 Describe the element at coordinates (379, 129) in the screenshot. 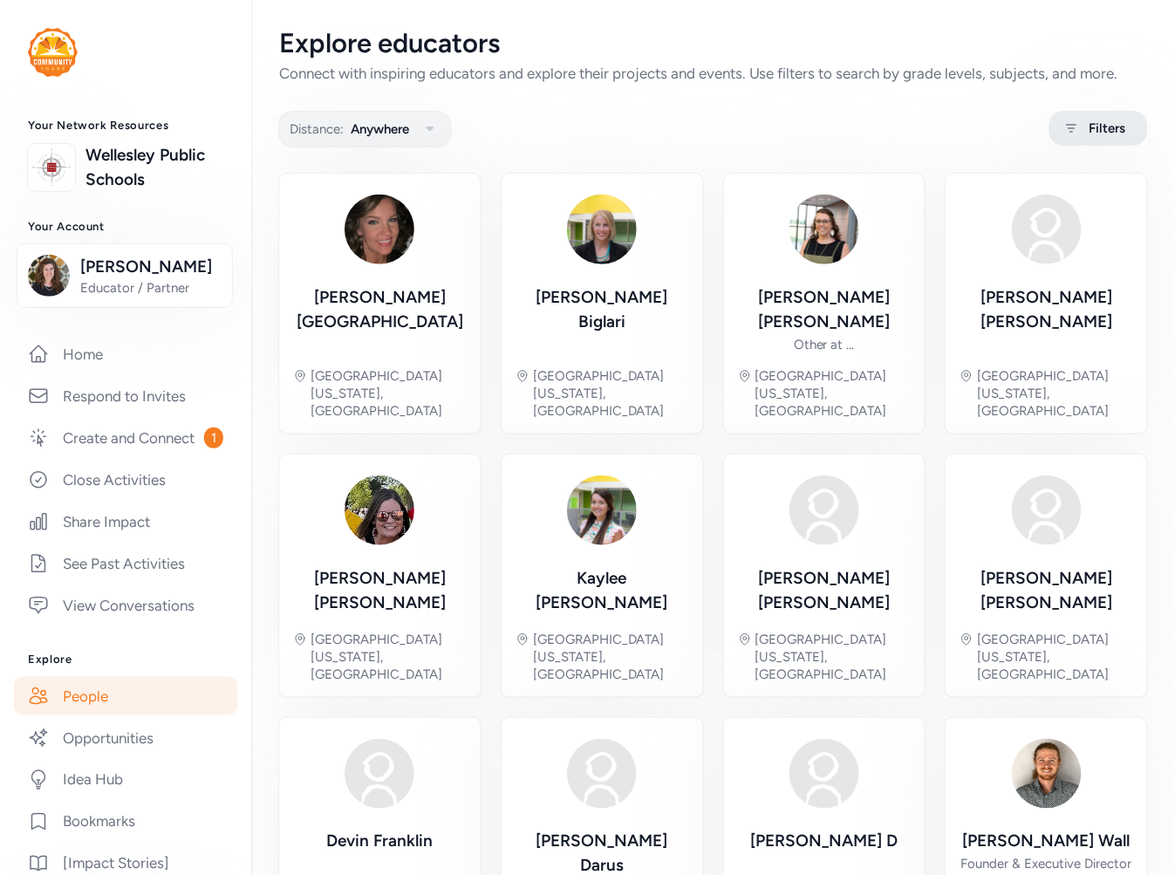

I see `span: Anywhere` at that location.